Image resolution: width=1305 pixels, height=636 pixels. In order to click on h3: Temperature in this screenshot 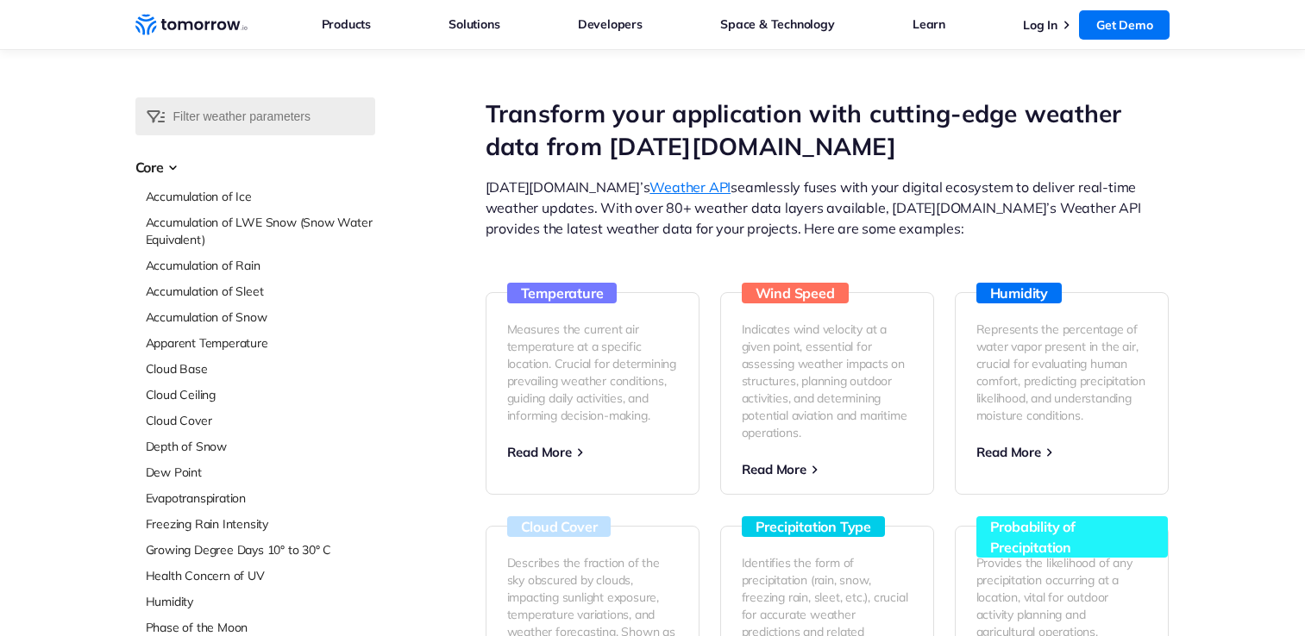, I will do `click(562, 293)`.